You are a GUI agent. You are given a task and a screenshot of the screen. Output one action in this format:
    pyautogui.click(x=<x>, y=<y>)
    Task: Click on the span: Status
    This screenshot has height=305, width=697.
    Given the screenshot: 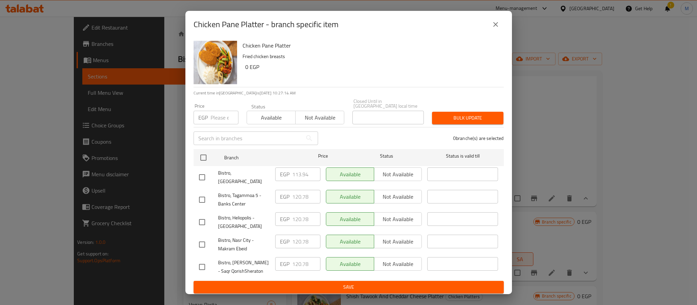 What is the action you would take?
    pyautogui.click(x=386, y=156)
    